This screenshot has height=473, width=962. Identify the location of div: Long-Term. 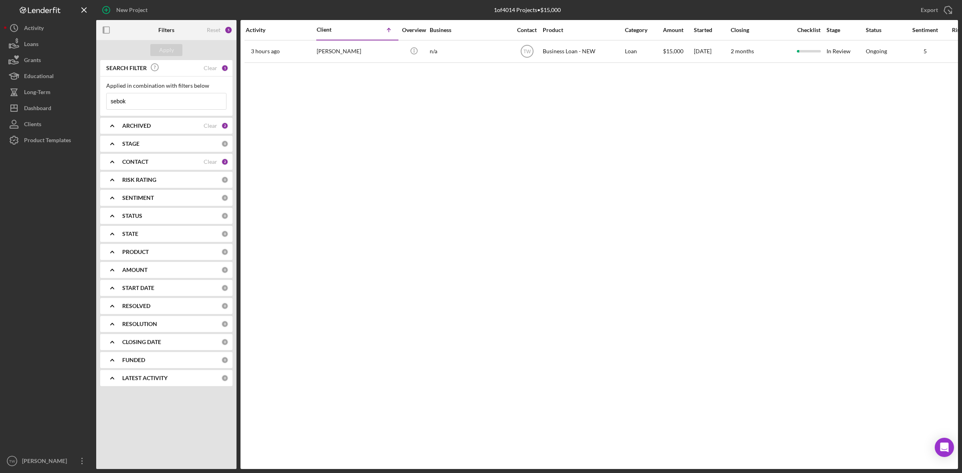
(37, 93).